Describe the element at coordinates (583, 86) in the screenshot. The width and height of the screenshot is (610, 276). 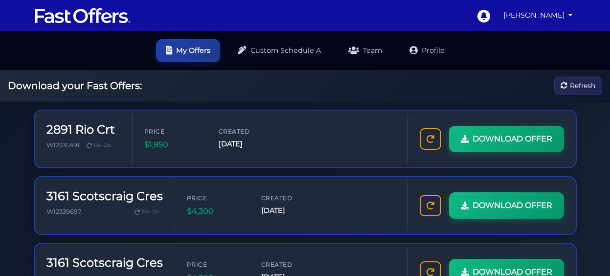
I see `span: Refresh` at that location.